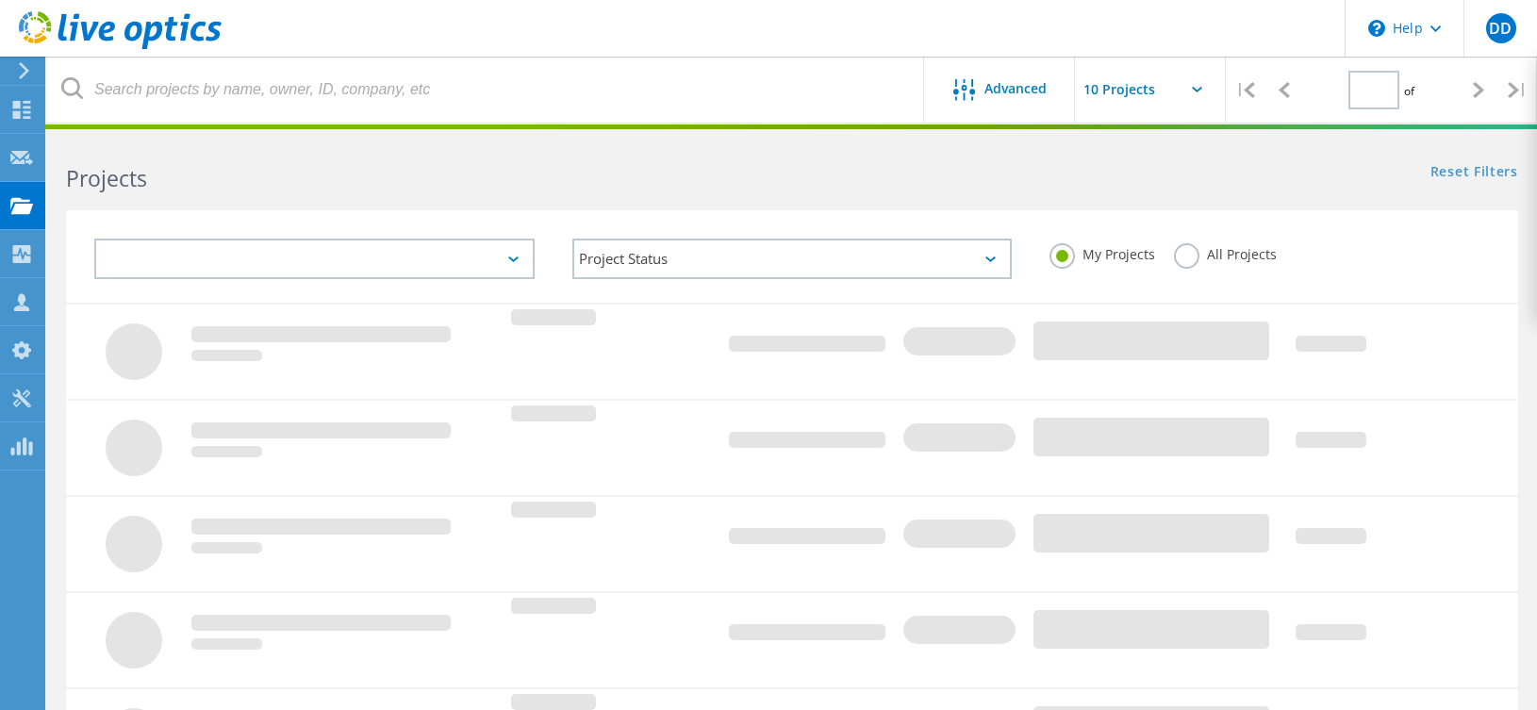 The width and height of the screenshot is (1537, 710). Describe the element at coordinates (792, 258) in the screenshot. I see `div: Project Status` at that location.